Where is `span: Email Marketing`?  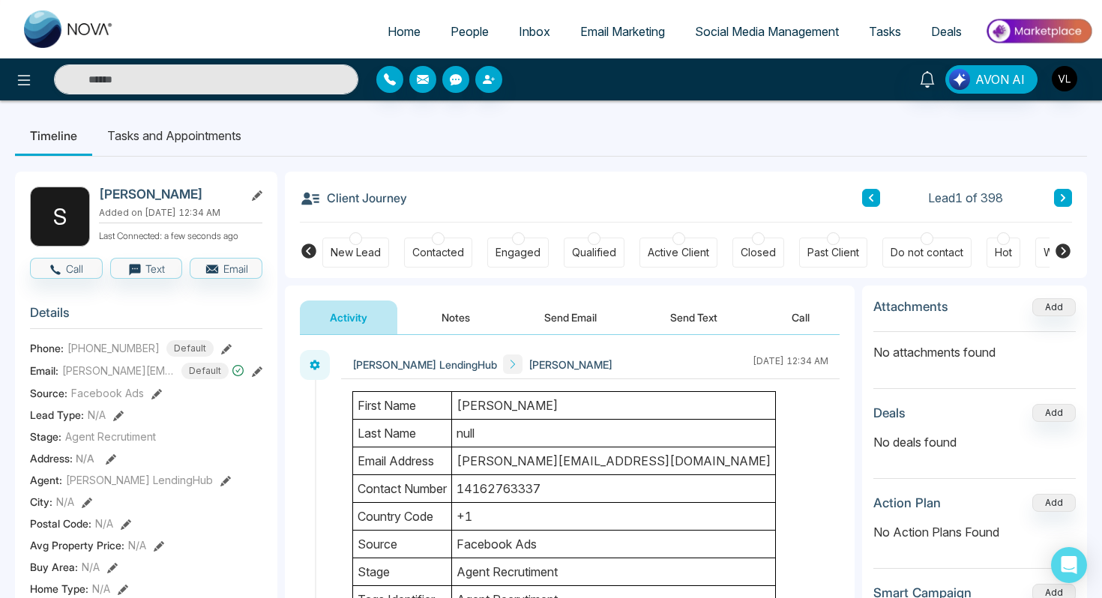
span: Email Marketing is located at coordinates (622, 31).